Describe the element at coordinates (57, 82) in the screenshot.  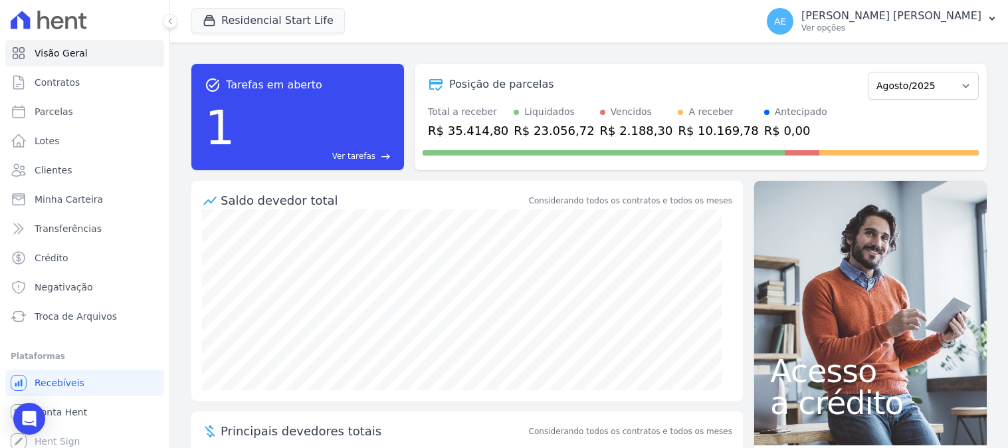
I see `span: Contratos` at that location.